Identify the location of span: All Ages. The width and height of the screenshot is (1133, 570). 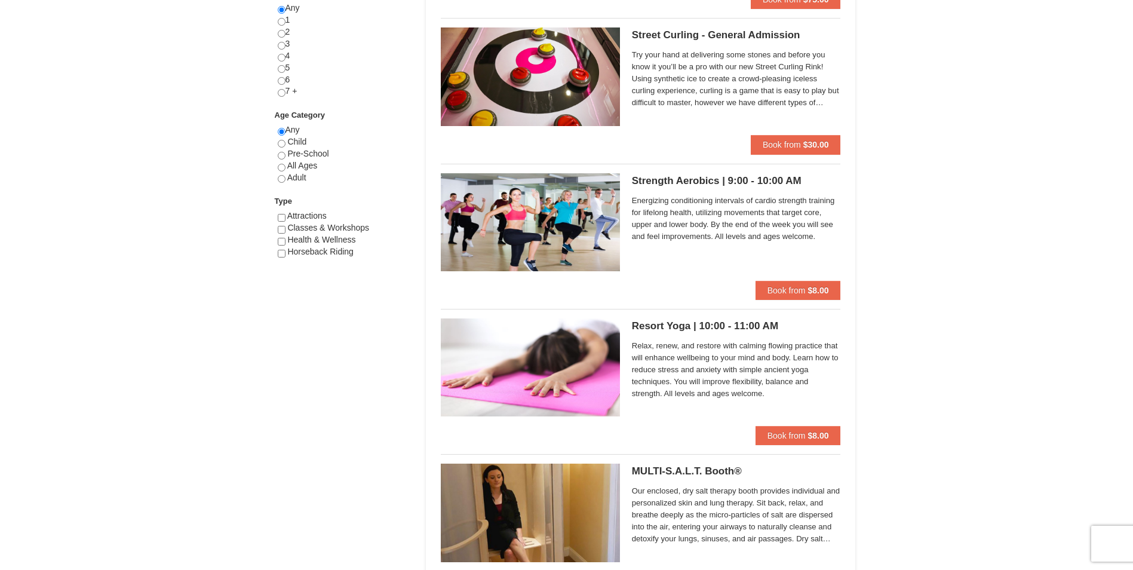
(302, 165).